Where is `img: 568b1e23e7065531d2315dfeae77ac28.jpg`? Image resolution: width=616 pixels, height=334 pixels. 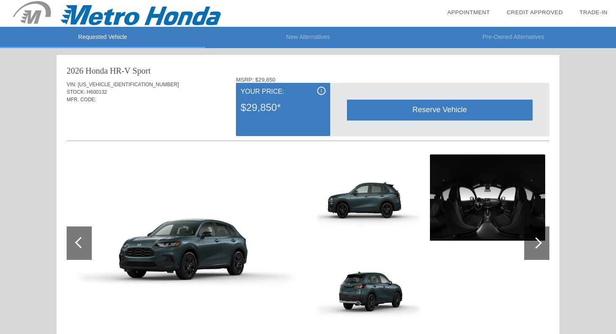
img: 568b1e23e7065531d2315dfeae77ac28.jpg is located at coordinates (487, 198).